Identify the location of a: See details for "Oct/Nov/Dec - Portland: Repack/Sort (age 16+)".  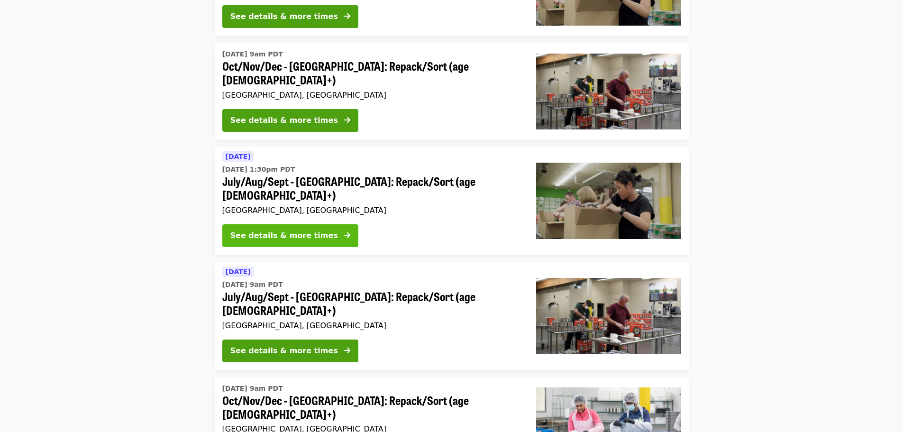
(452, 91).